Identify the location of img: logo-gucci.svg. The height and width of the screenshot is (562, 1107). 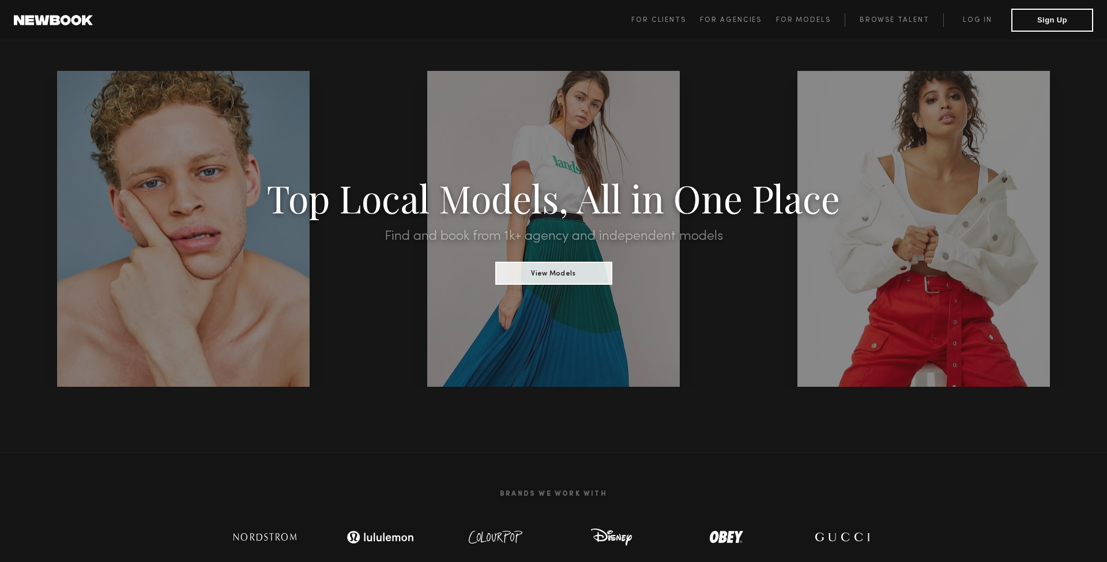
(842, 537).